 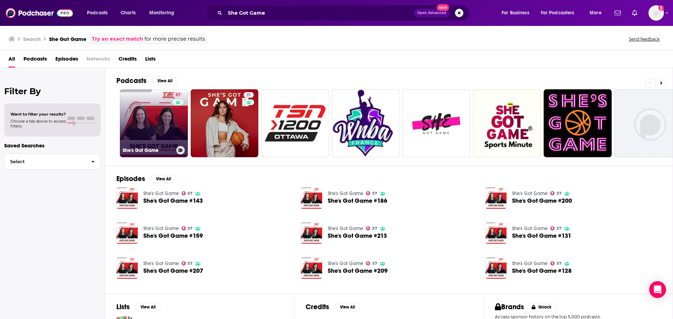 I want to click on span: Podcasts, so click(x=35, y=60).